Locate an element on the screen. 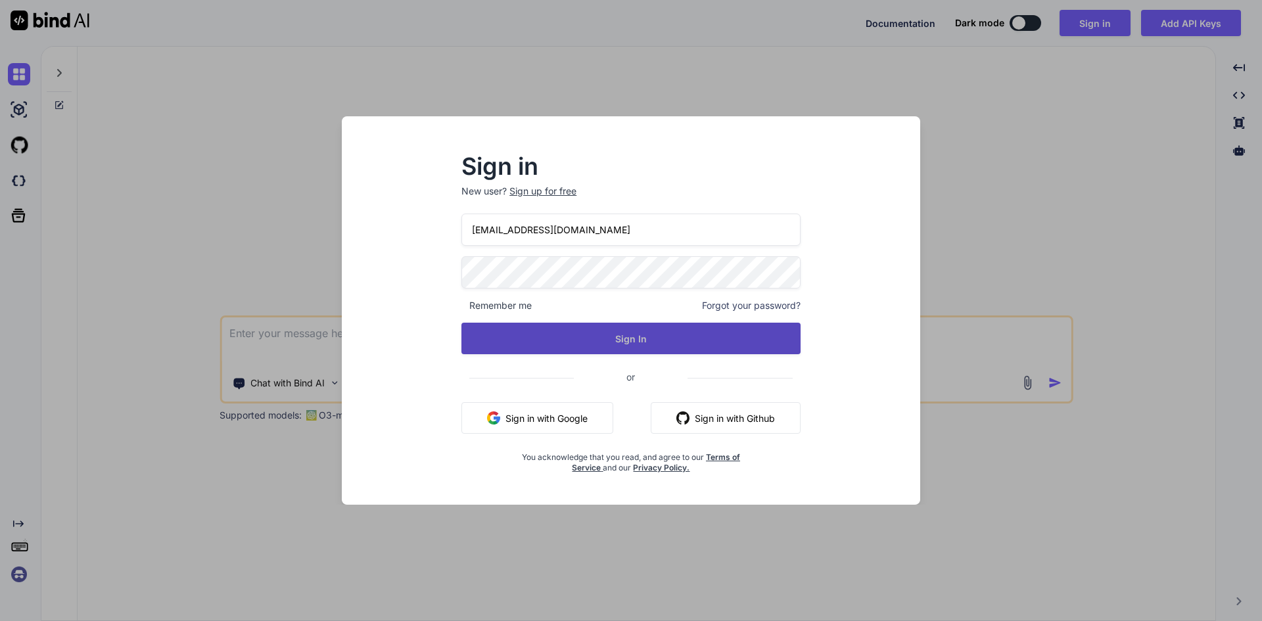 Image resolution: width=1262 pixels, height=621 pixels. span: Forgot your password? is located at coordinates (751, 306).